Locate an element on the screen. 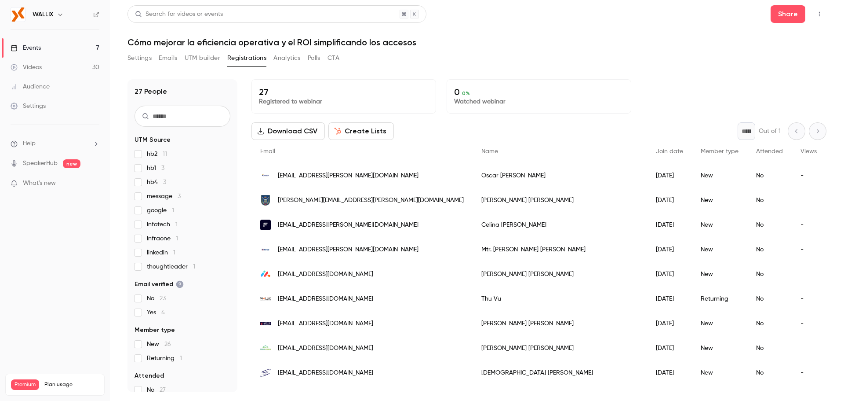 This screenshot has height=401, width=844. img: modaurbana.org is located at coordinates (266, 348).